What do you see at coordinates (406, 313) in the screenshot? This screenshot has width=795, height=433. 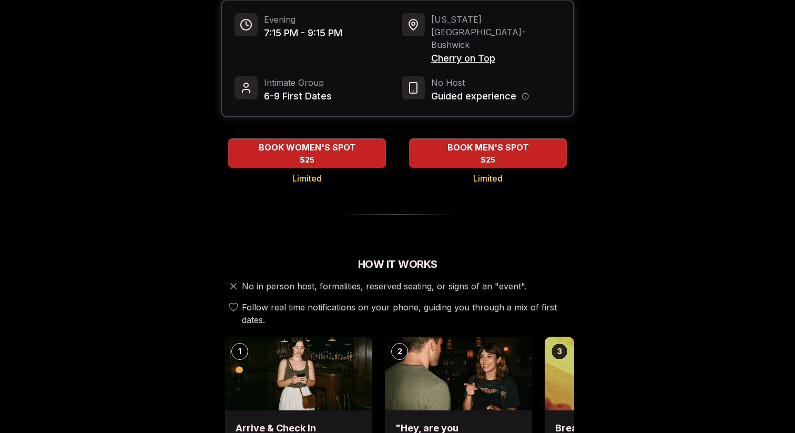 I see `span: Follow real time notifications on your phone, guiding you through a mix of first dates.` at bounding box center [406, 313].